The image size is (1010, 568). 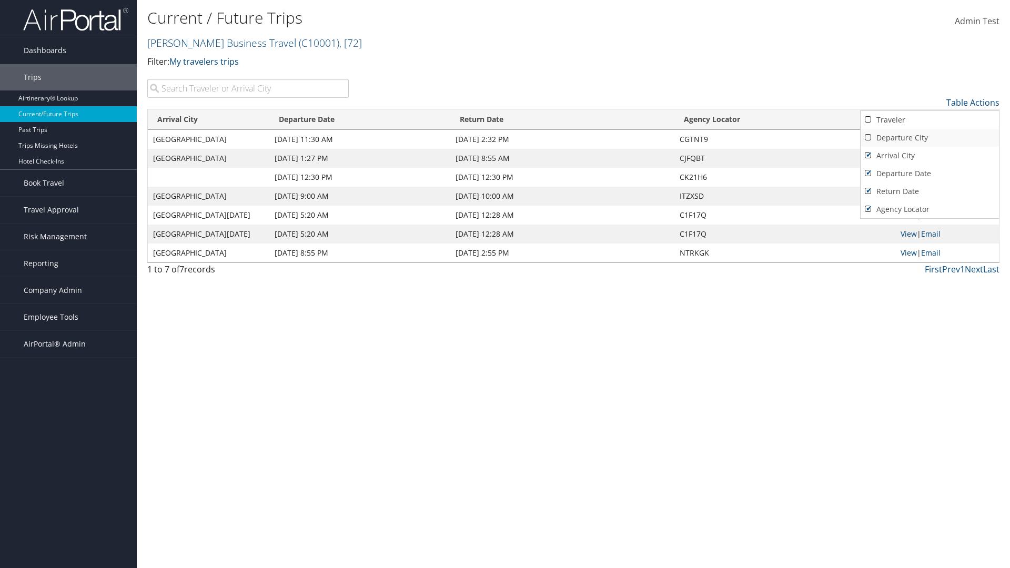 I want to click on a: Agency Locator, so click(x=929, y=209).